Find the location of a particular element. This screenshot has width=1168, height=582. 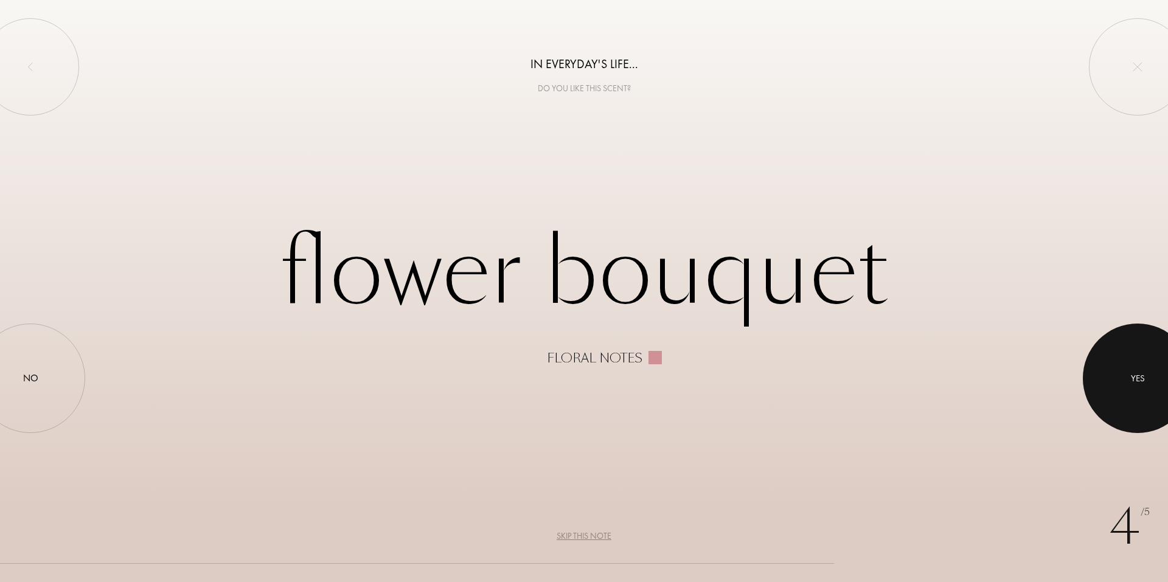

div: Yes is located at coordinates (1137, 378).